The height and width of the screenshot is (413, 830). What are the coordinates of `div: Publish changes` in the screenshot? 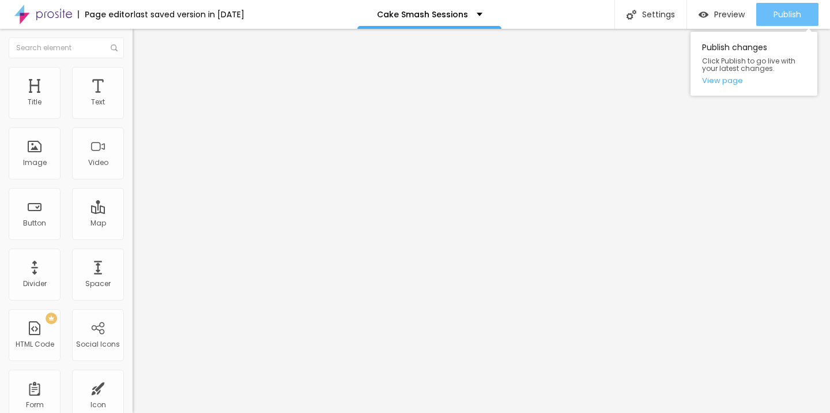 It's located at (754, 63).